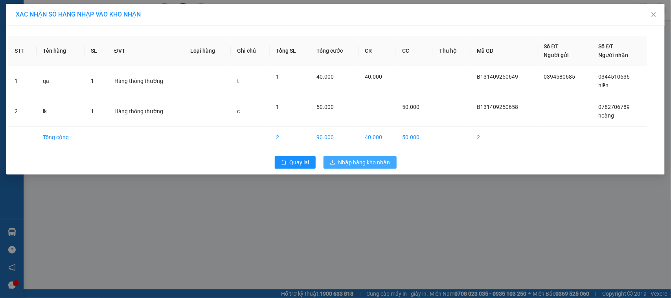 The height and width of the screenshot is (298, 671). I want to click on span: Người gửi, so click(557, 55).